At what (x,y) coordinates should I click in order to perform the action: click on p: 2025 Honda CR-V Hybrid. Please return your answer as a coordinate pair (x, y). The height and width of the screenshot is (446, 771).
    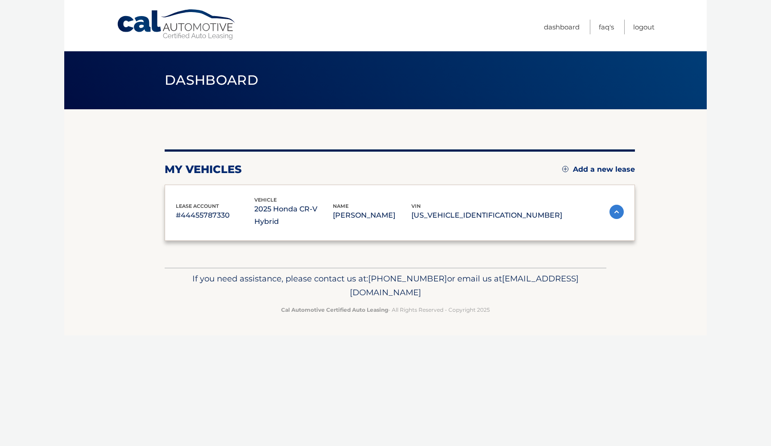
    Looking at the image, I should click on (294, 215).